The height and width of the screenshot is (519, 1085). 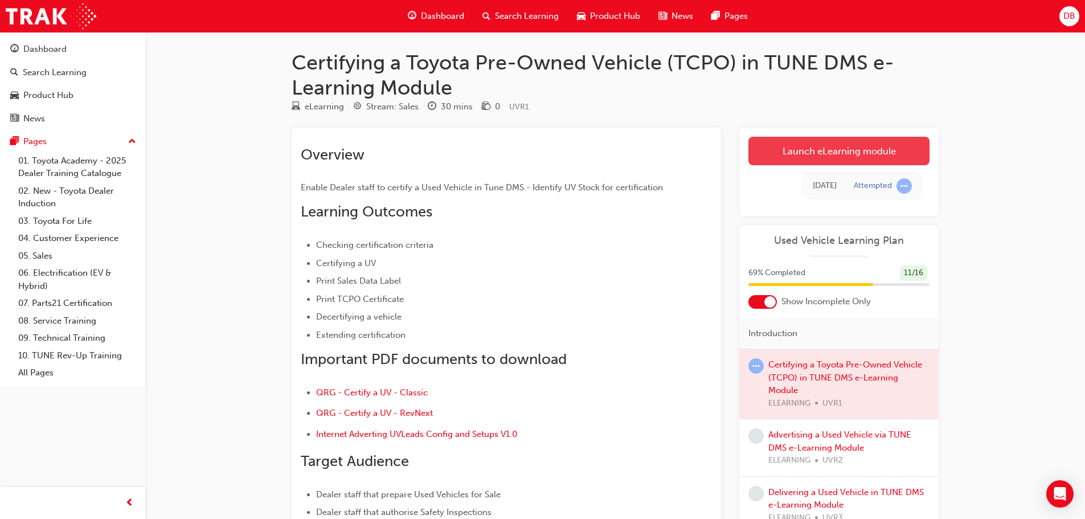 What do you see at coordinates (55, 72) in the screenshot?
I see `div: Search Learning` at bounding box center [55, 72].